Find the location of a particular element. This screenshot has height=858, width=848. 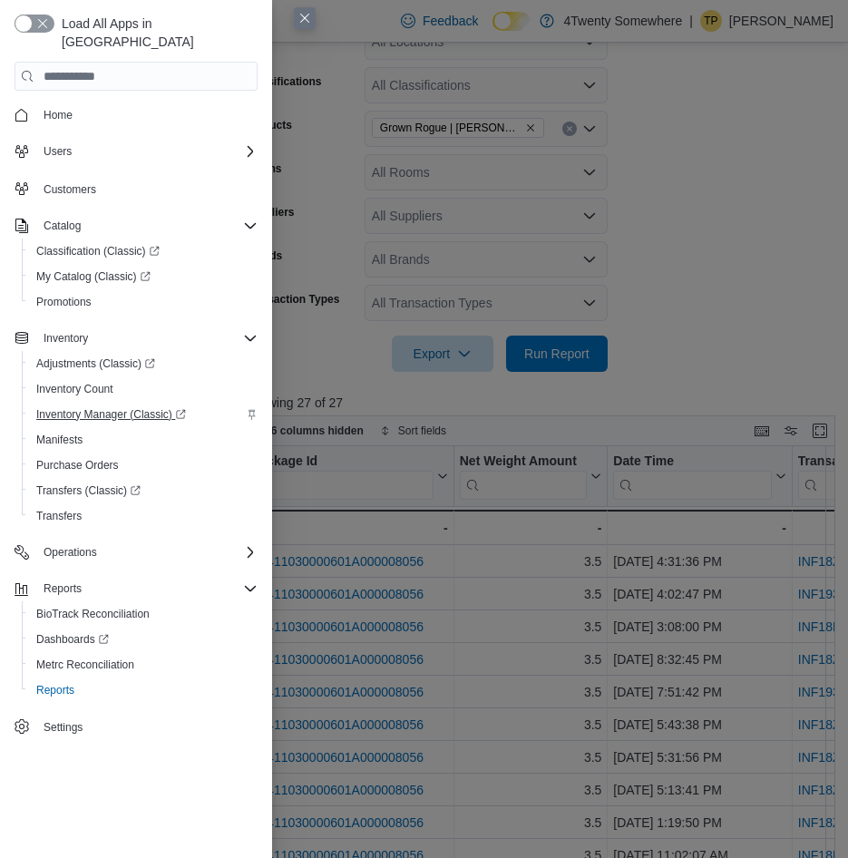

button: Transfers is located at coordinates (143, 516).